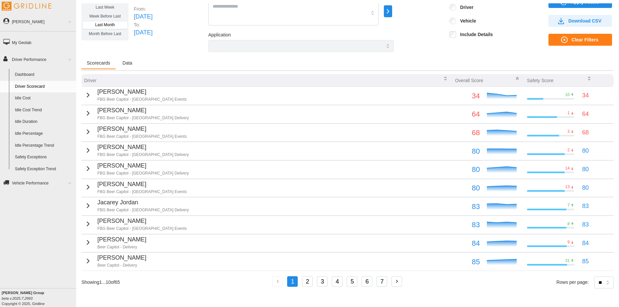 This screenshot has height=307, width=619. Describe the element at coordinates (307, 281) in the screenshot. I see `button: 2` at that location.